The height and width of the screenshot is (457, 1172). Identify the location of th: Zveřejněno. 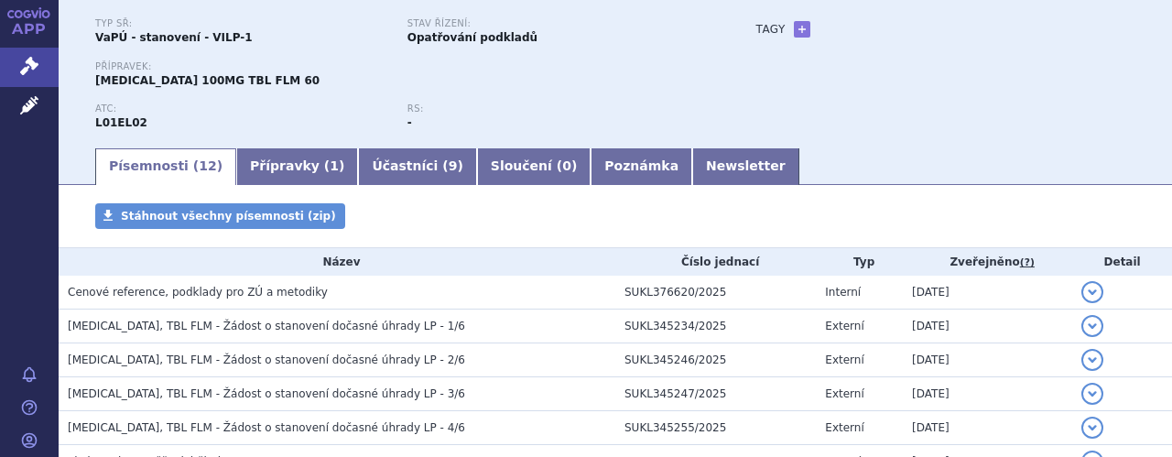
(987, 262).